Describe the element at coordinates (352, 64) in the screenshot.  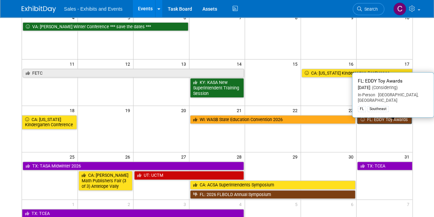
I see `span: 16` at that location.